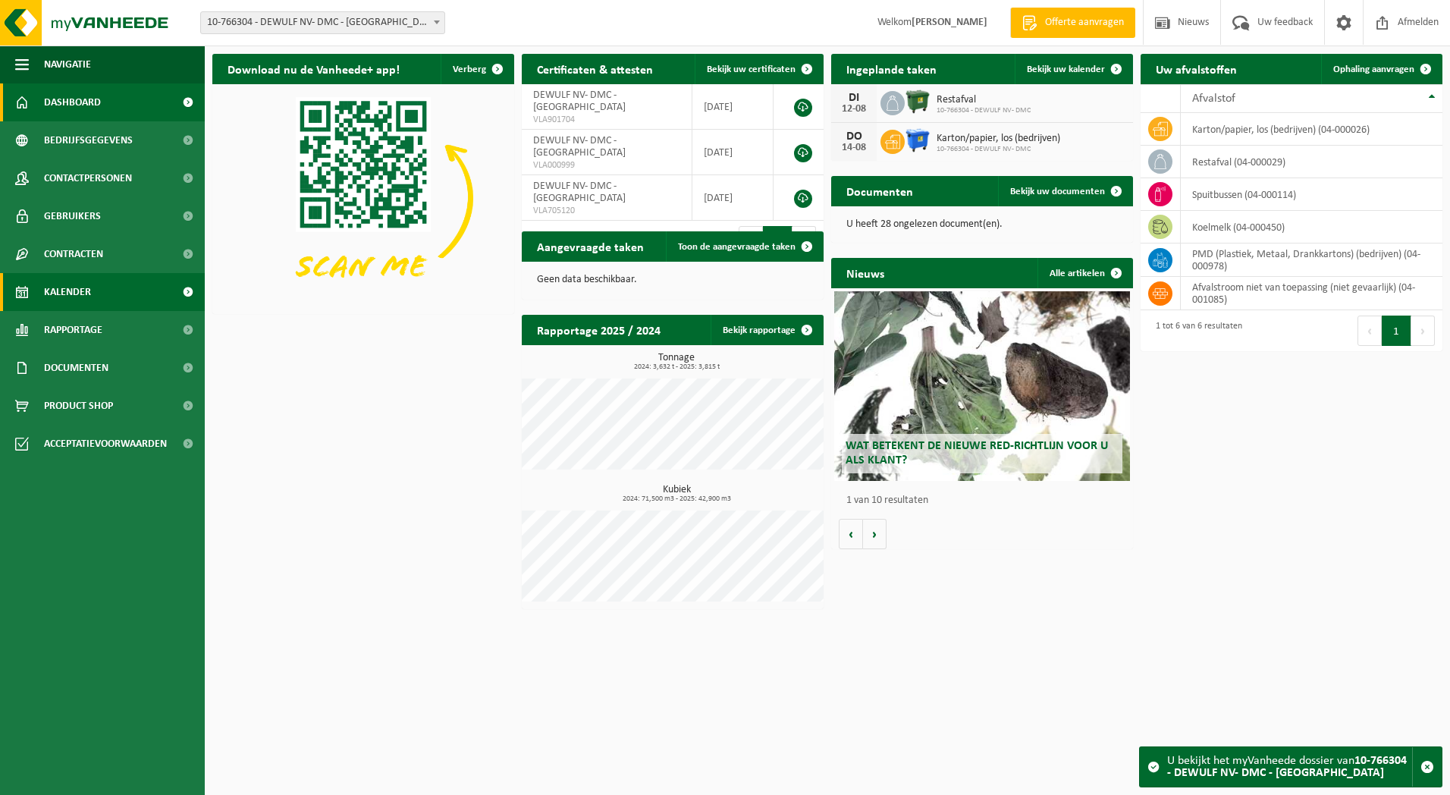  I want to click on a: Offerte aanvragen, so click(1072, 23).